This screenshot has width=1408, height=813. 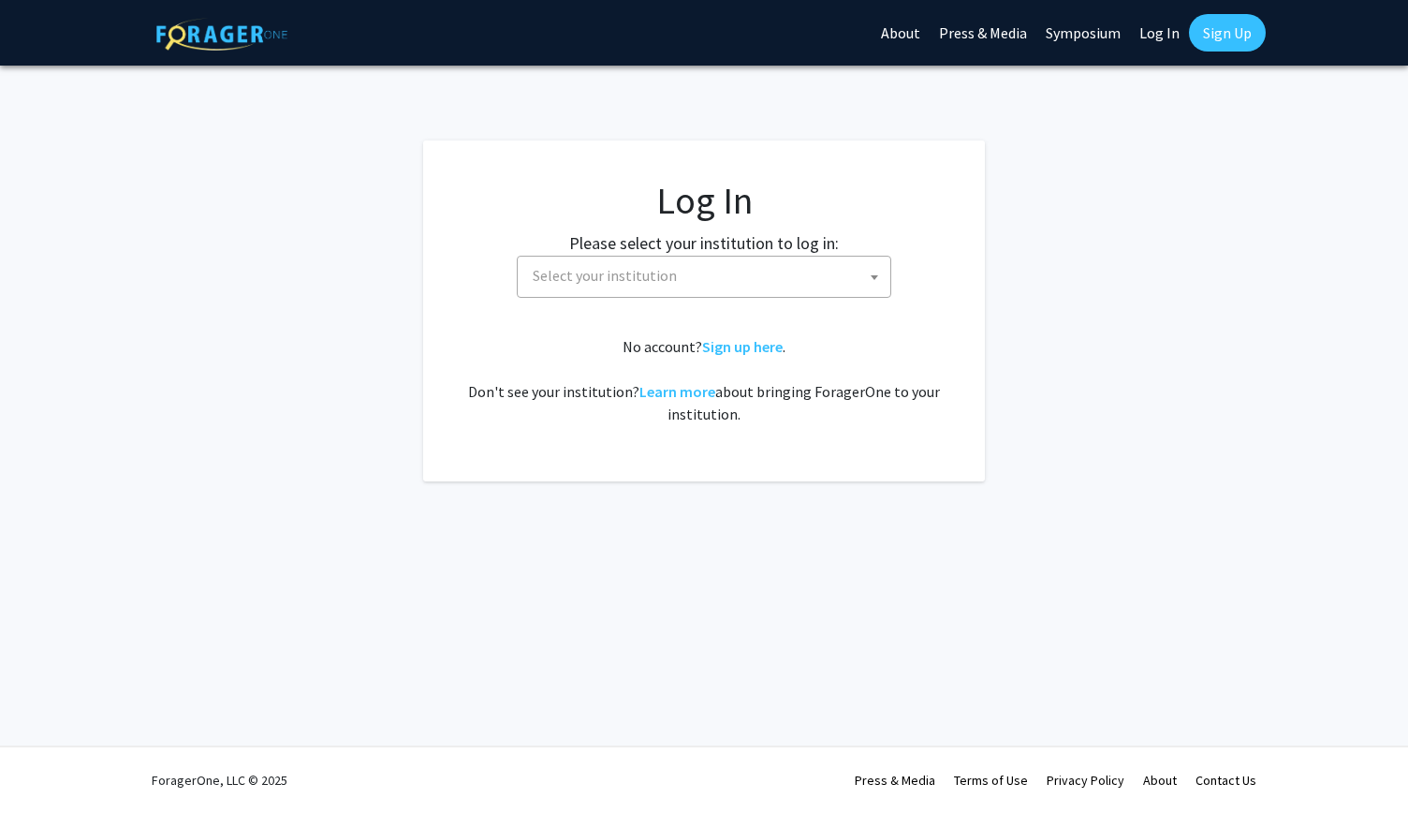 What do you see at coordinates (219, 780) in the screenshot?
I see `div: ForagerOne, LLC © 2025` at bounding box center [219, 780].